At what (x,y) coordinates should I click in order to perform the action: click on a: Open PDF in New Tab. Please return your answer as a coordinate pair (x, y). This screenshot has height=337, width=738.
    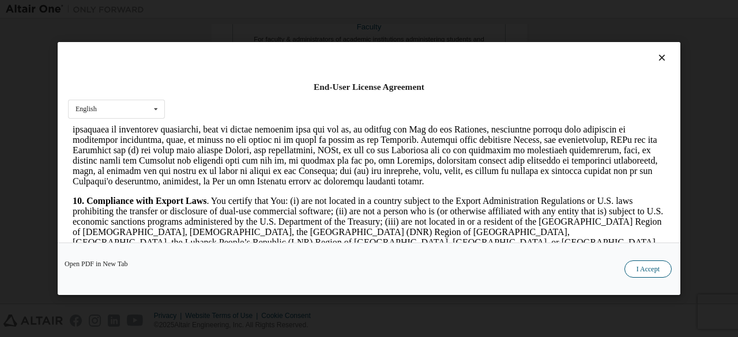
    Looking at the image, I should click on (96, 264).